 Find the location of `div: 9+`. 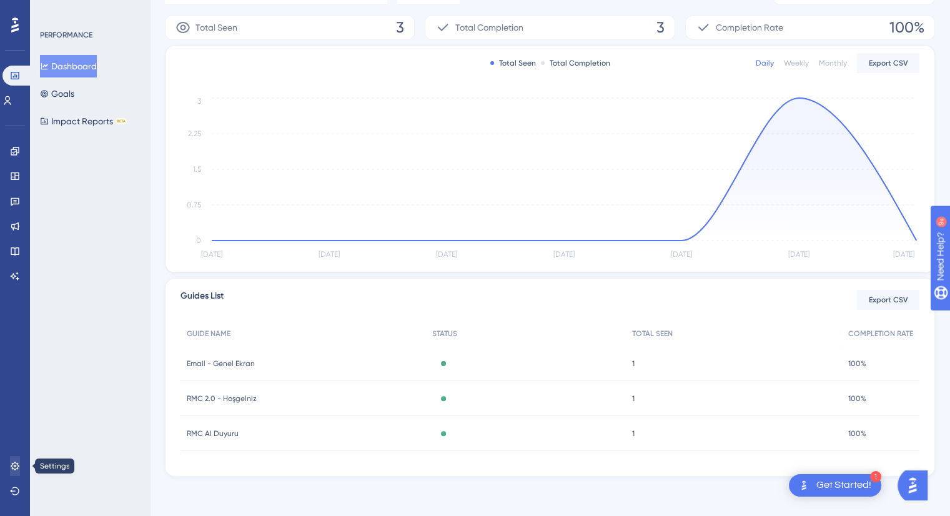

div: 9+ is located at coordinates (89, 11).